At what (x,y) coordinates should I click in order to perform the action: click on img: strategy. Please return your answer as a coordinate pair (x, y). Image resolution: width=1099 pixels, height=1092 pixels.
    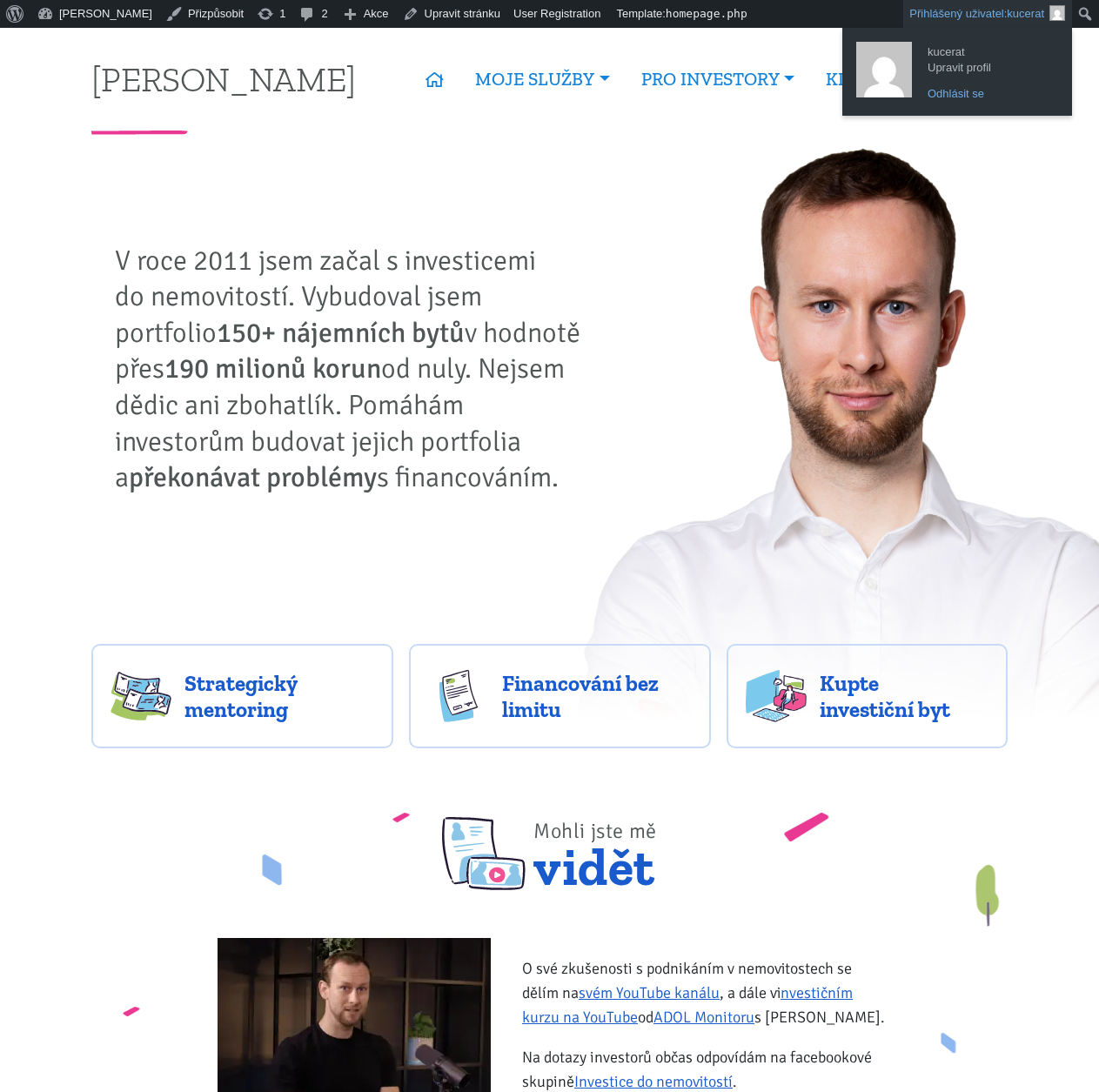
    Looking at the image, I should click on (141, 696).